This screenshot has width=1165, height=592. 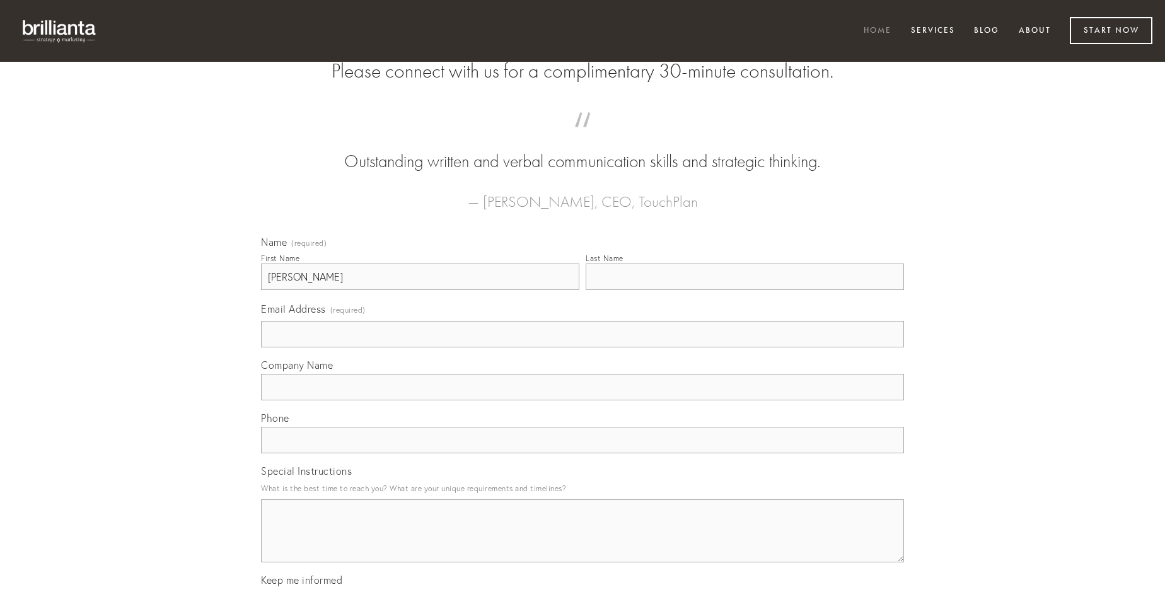 What do you see at coordinates (297, 365) in the screenshot?
I see `span: Company Name` at bounding box center [297, 365].